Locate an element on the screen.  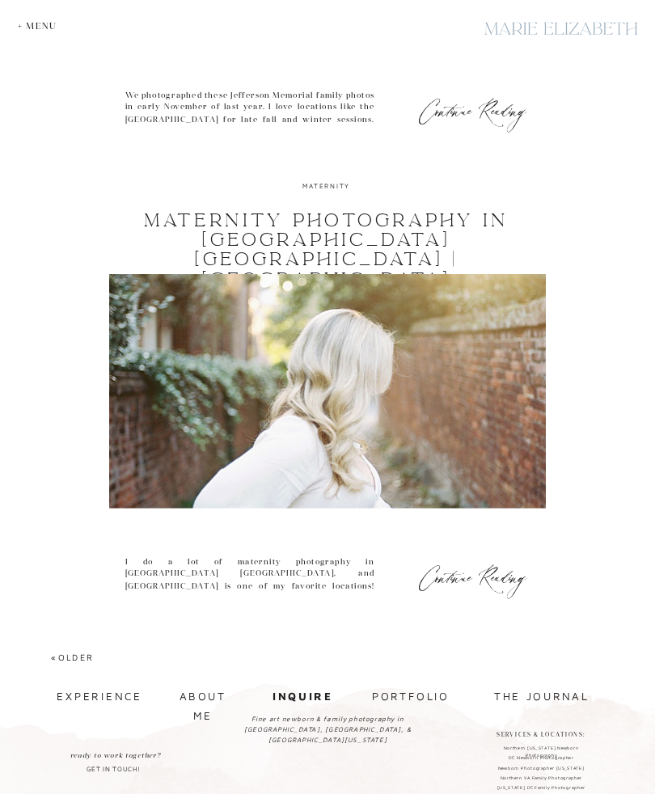
b: inquire is located at coordinates (302, 696).